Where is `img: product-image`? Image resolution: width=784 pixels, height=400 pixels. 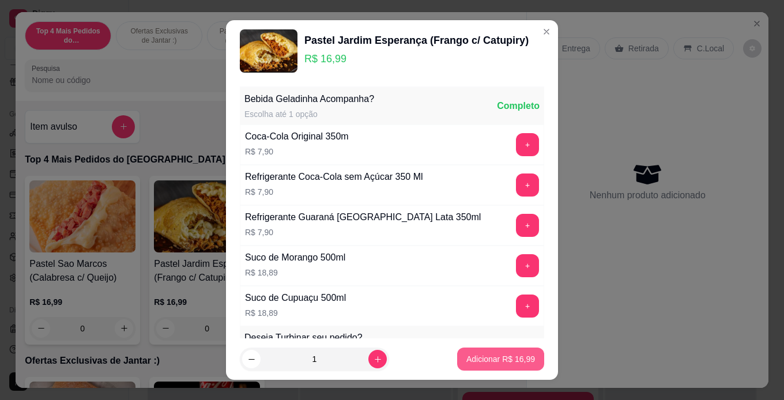 img: product-image is located at coordinates (269, 51).